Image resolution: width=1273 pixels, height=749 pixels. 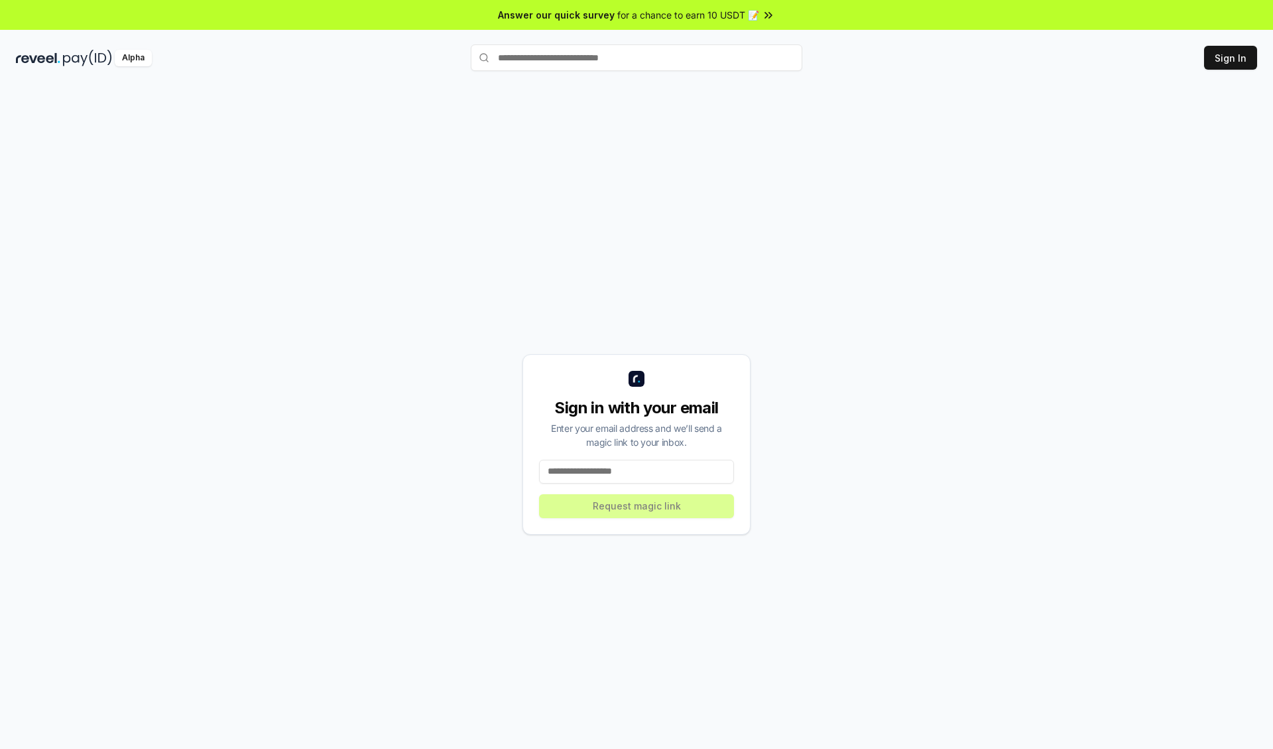 I want to click on button: Sign In, so click(x=1231, y=58).